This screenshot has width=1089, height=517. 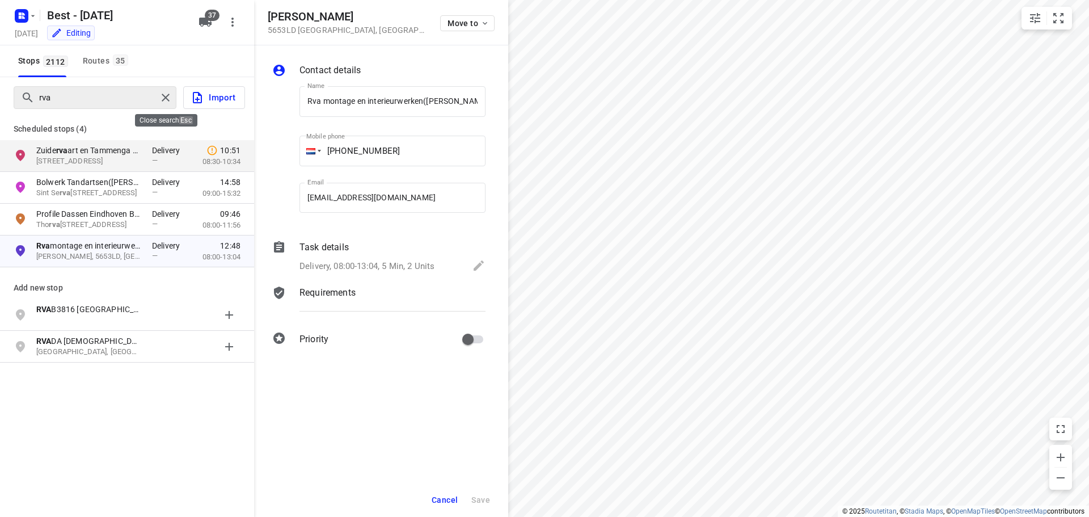 I want to click on p: Delivery, 08:00-13:04, 5 Min, 2 Units, so click(x=367, y=266).